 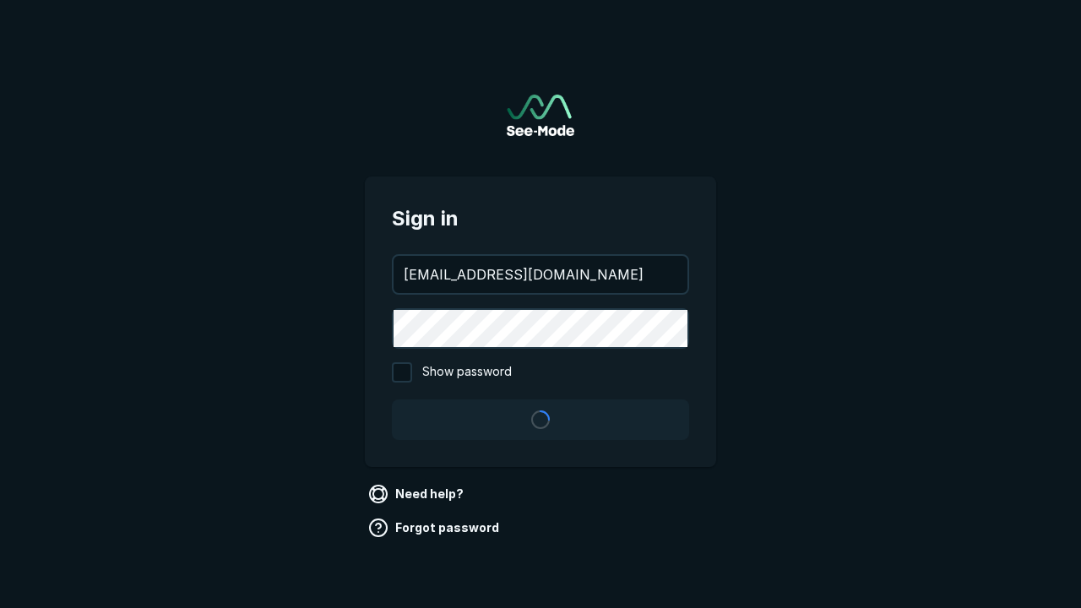 What do you see at coordinates (417, 494) in the screenshot?
I see `a: Need help?` at bounding box center [417, 494].